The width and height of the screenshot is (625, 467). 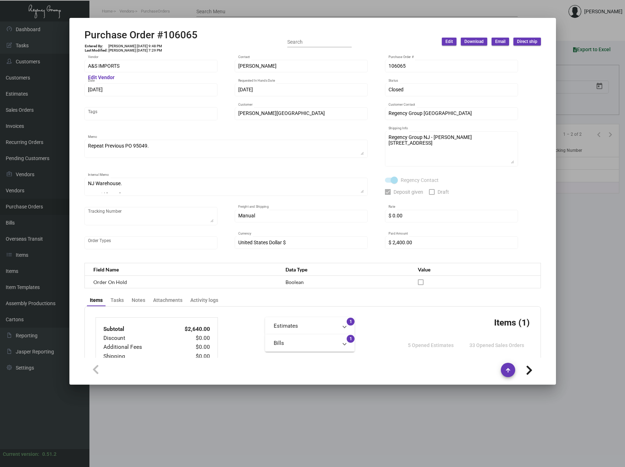 I want to click on button: 5 Opened Estimates, so click(x=431, y=345).